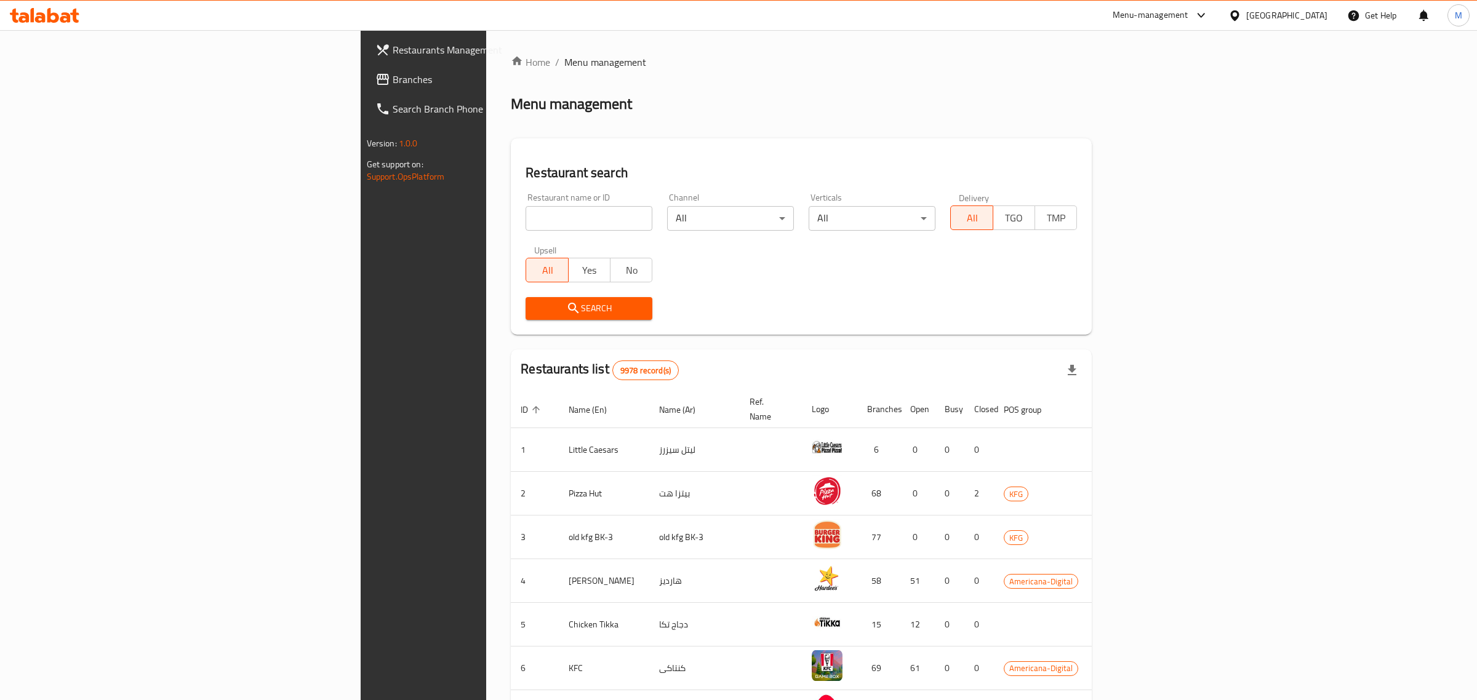 Image resolution: width=1477 pixels, height=700 pixels. Describe the element at coordinates (486, 50) in the screenshot. I see `a: Restaurants Management` at that location.